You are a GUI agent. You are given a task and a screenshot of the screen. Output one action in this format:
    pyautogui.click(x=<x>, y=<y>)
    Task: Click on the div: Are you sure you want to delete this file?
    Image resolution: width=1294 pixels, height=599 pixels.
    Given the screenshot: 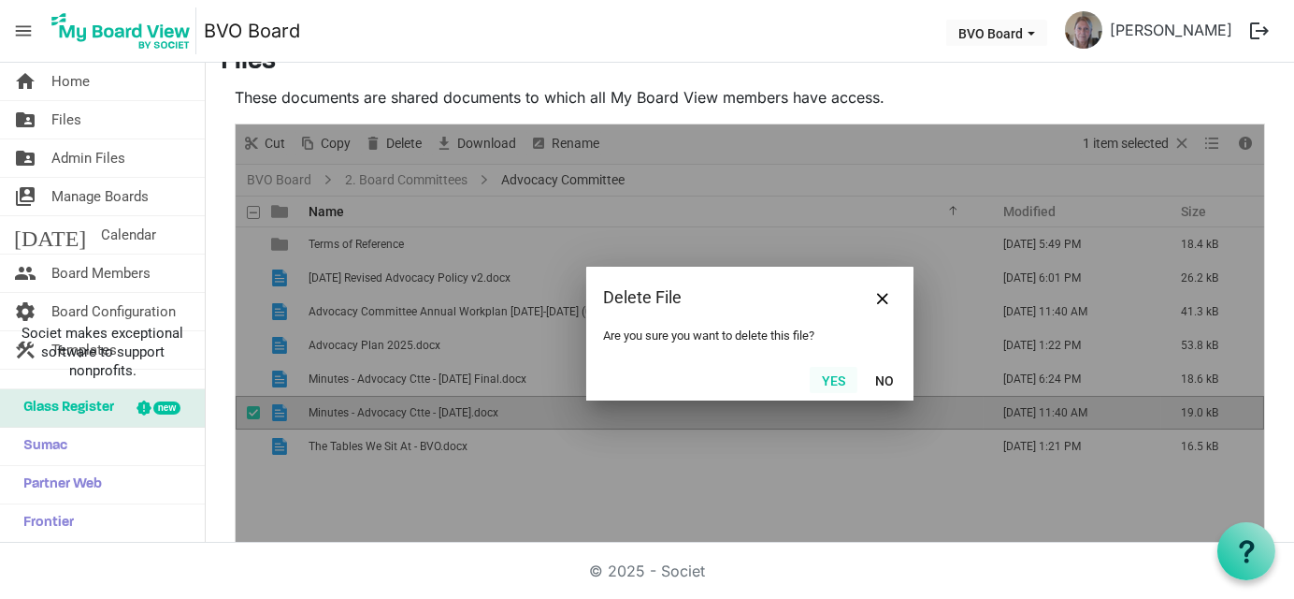 What is the action you would take?
    pyautogui.click(x=750, y=335)
    